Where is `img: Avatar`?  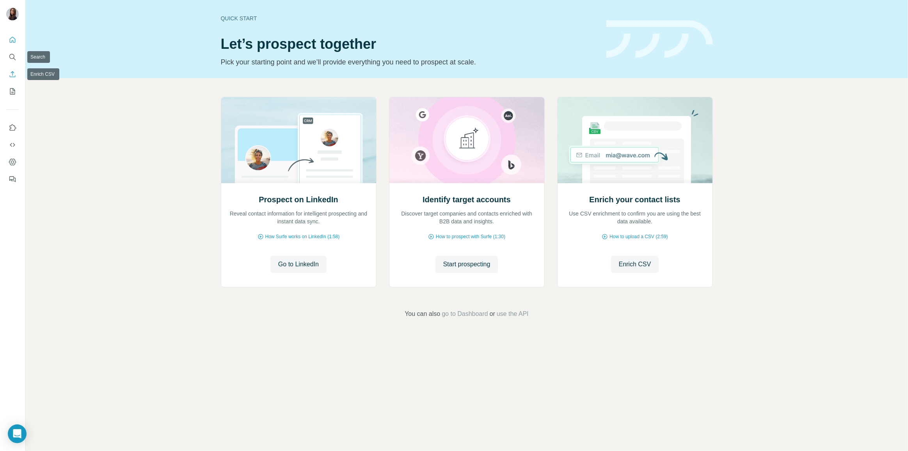
img: Avatar is located at coordinates (12, 14).